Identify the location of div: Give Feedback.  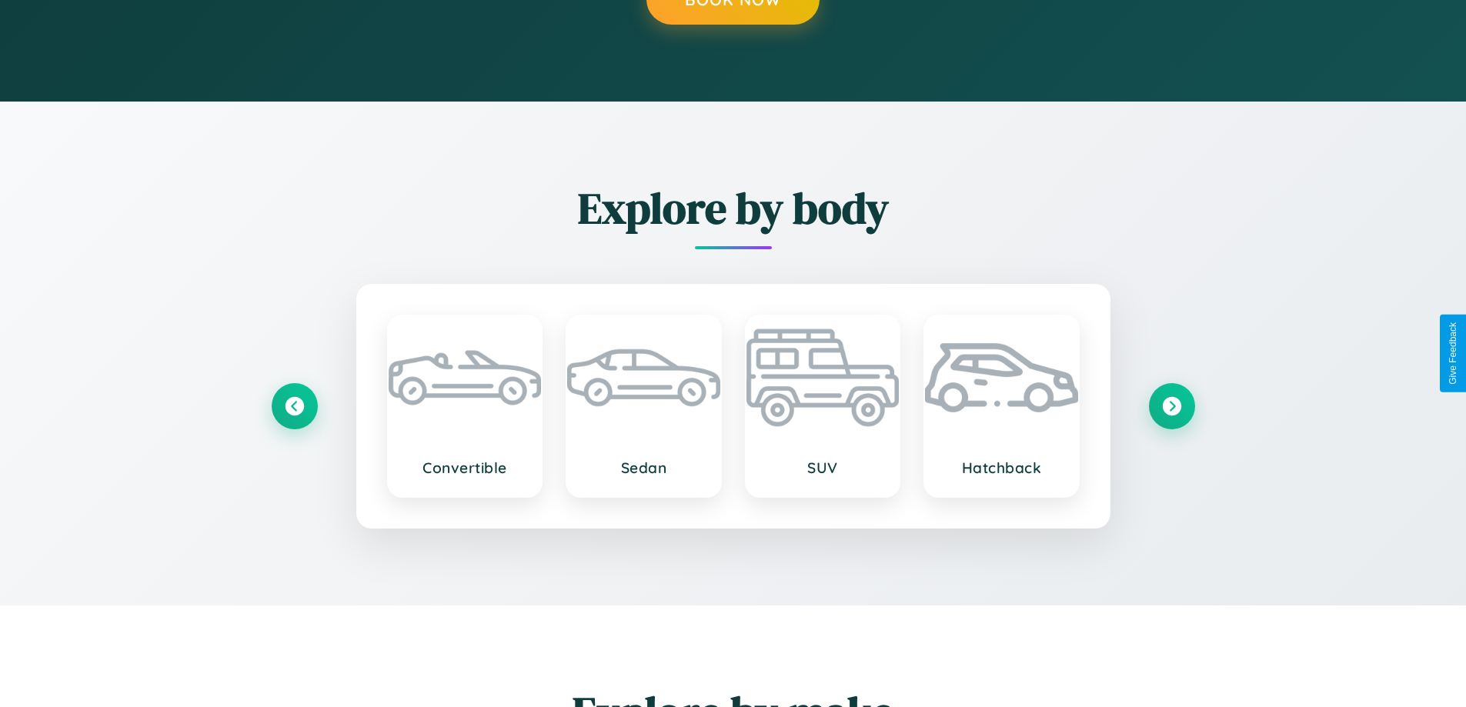
(1452, 353).